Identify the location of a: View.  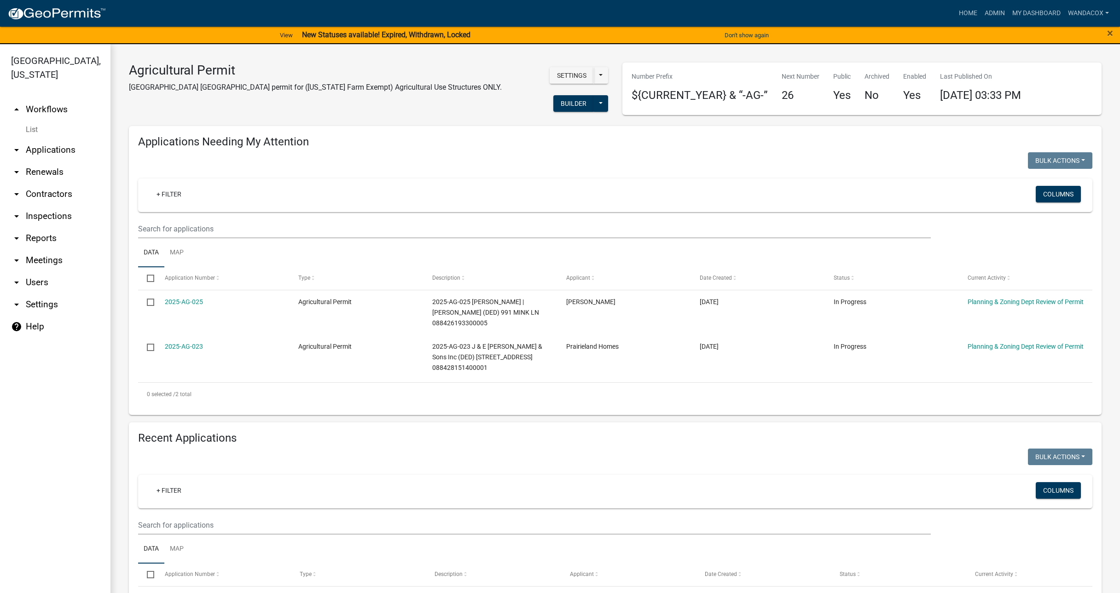
(286, 35).